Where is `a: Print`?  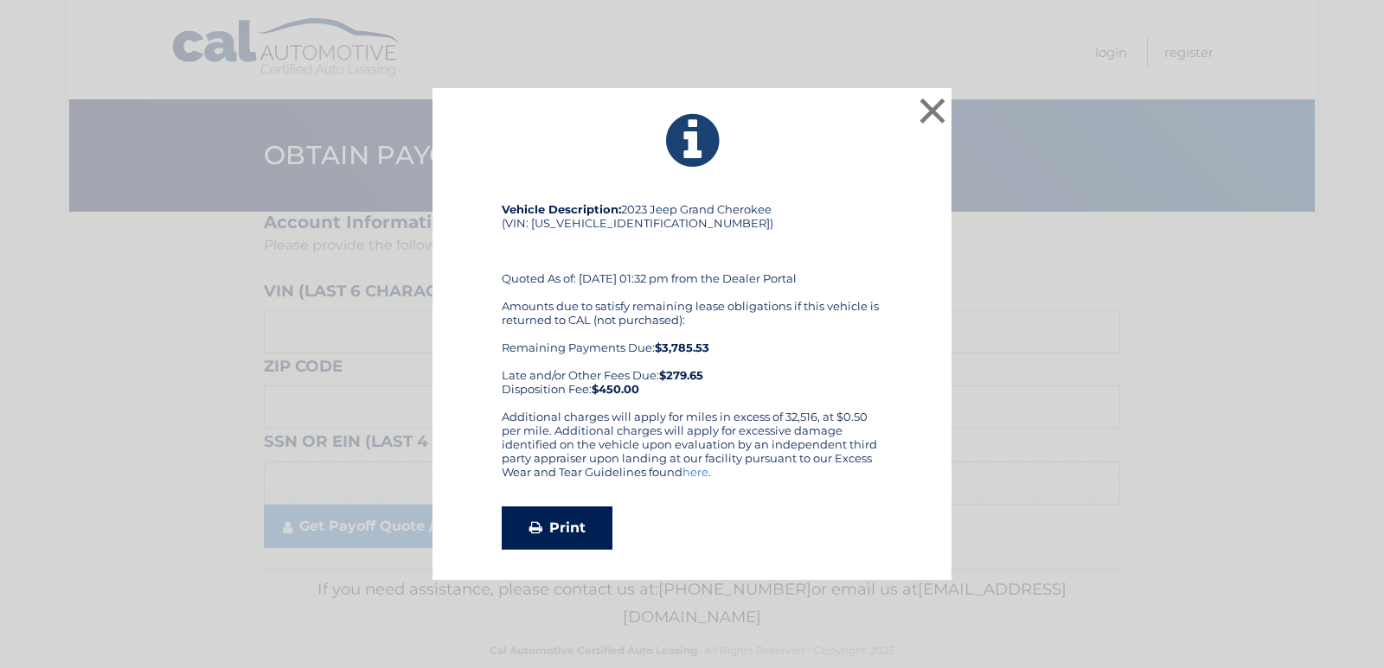
a: Print is located at coordinates (557, 528).